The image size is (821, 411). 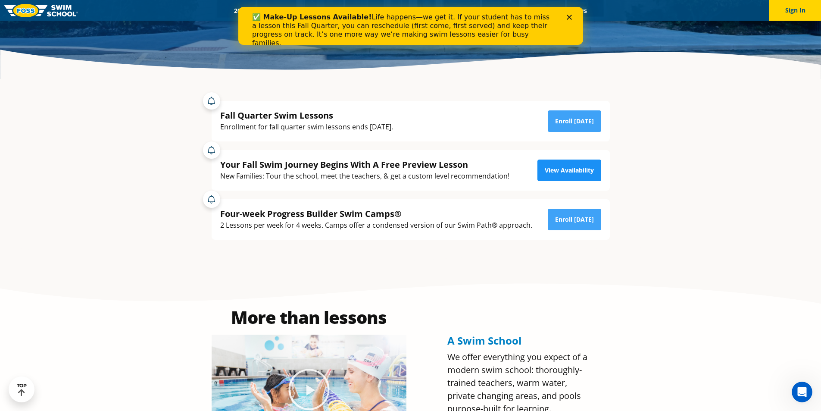 I want to click on div: Your Fall Swim Journey Begins With A Free Preview Lesson, so click(x=365, y=164).